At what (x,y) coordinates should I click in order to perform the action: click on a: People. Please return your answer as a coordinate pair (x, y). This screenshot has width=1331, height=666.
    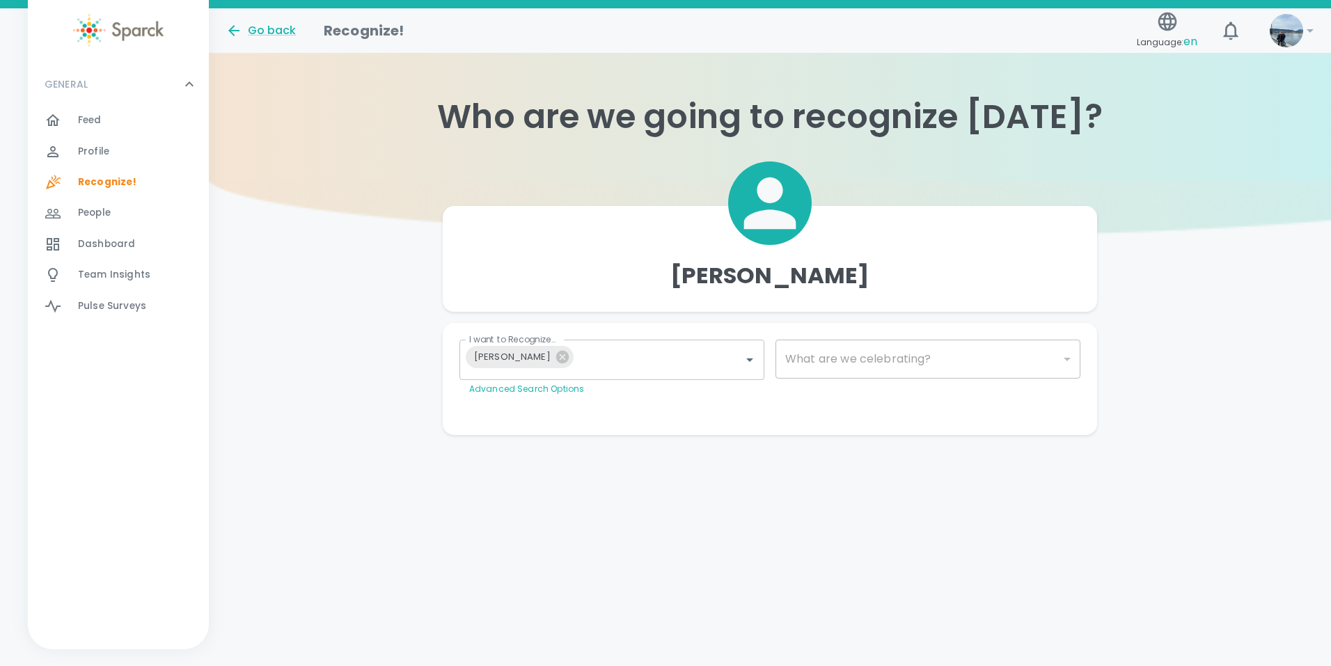
    Looking at the image, I should click on (118, 213).